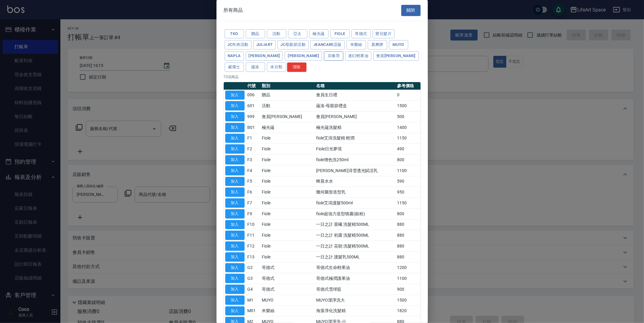 The width and height of the screenshot is (644, 323). I want to click on td: 活動, so click(288, 106).